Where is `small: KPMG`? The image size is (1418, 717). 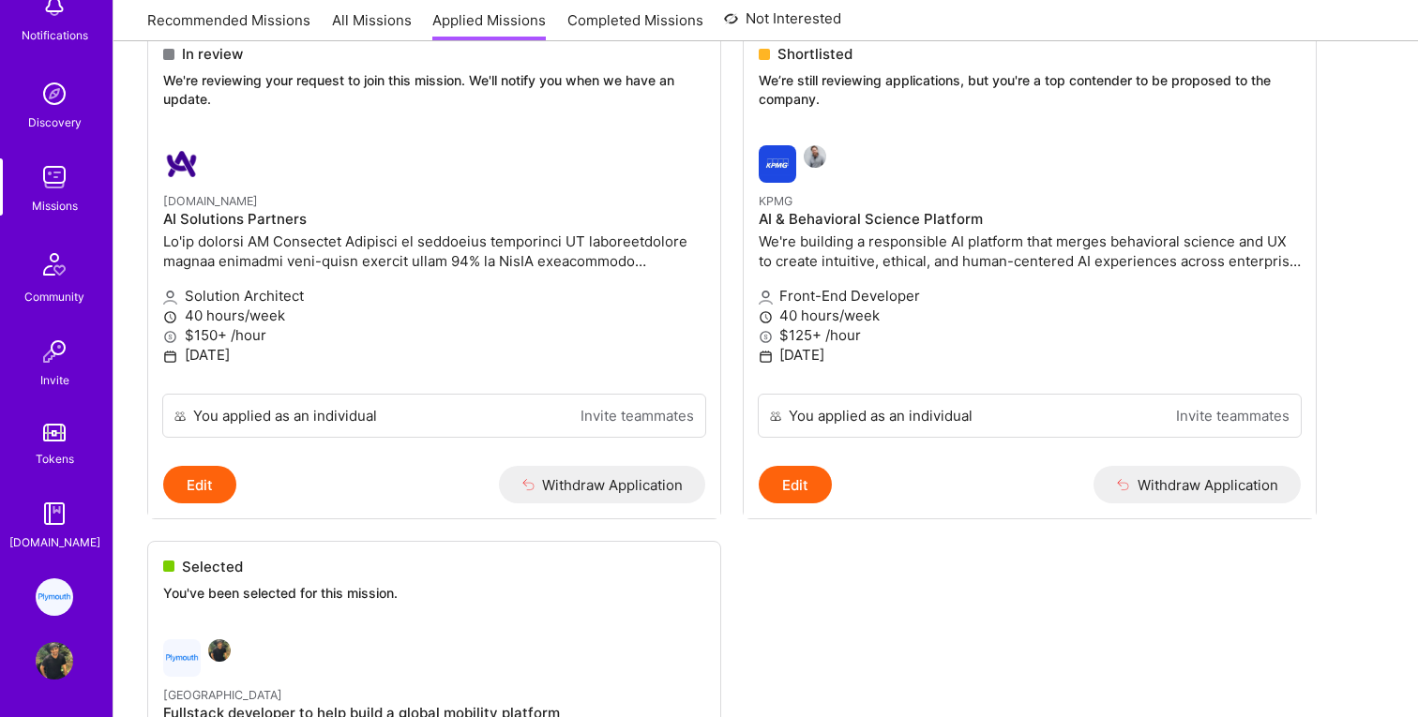 small: KPMG is located at coordinates (775, 201).